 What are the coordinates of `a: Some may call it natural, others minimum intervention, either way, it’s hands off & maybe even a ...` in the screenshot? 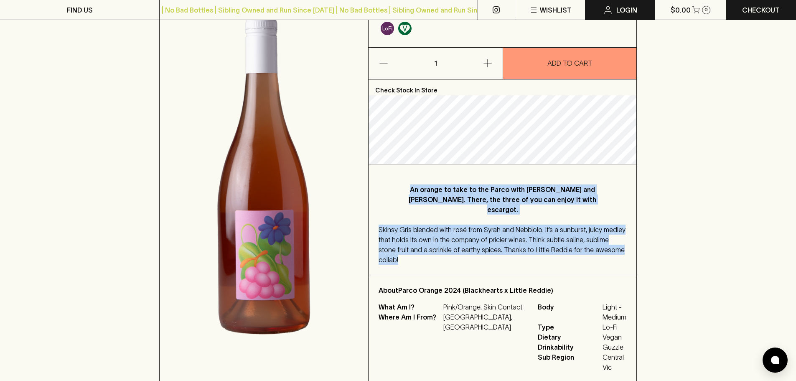 It's located at (387, 28).